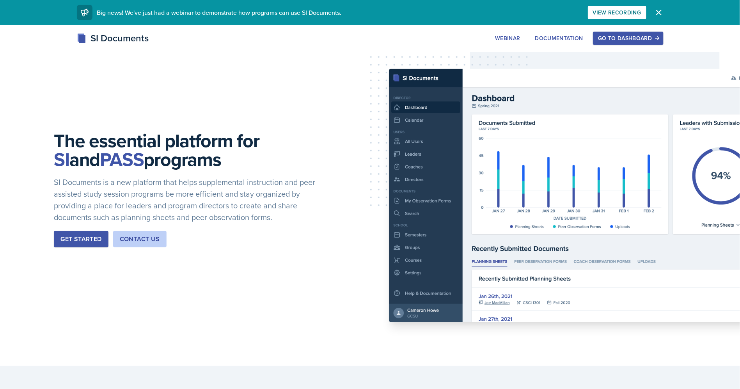  I want to click on button: Webinar, so click(507, 38).